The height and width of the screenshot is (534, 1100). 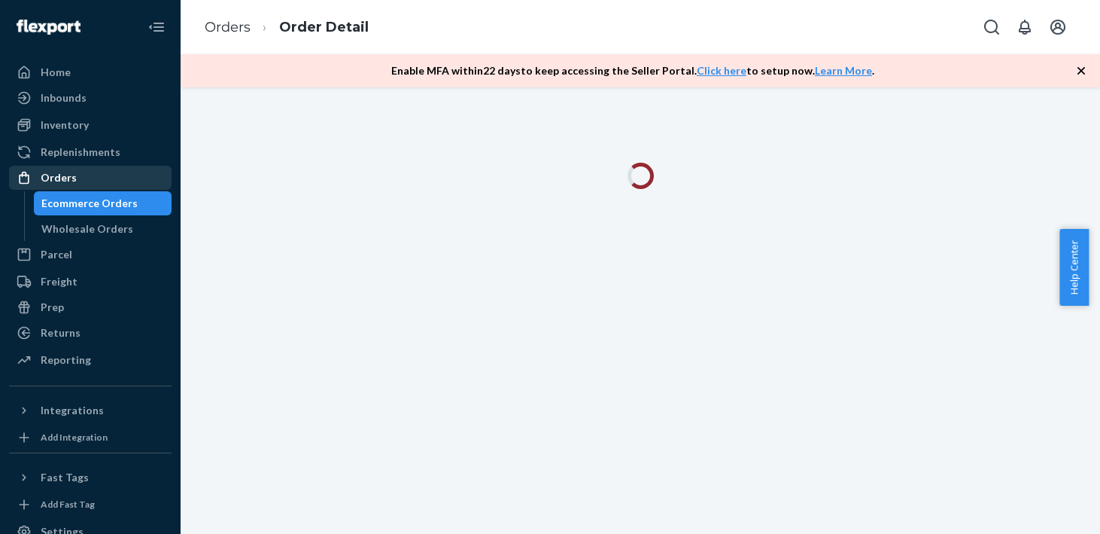 I want to click on div: Home, so click(x=56, y=72).